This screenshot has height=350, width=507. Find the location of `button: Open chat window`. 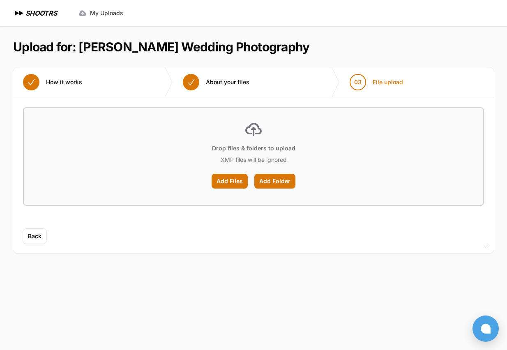

button: Open chat window is located at coordinates (486, 329).